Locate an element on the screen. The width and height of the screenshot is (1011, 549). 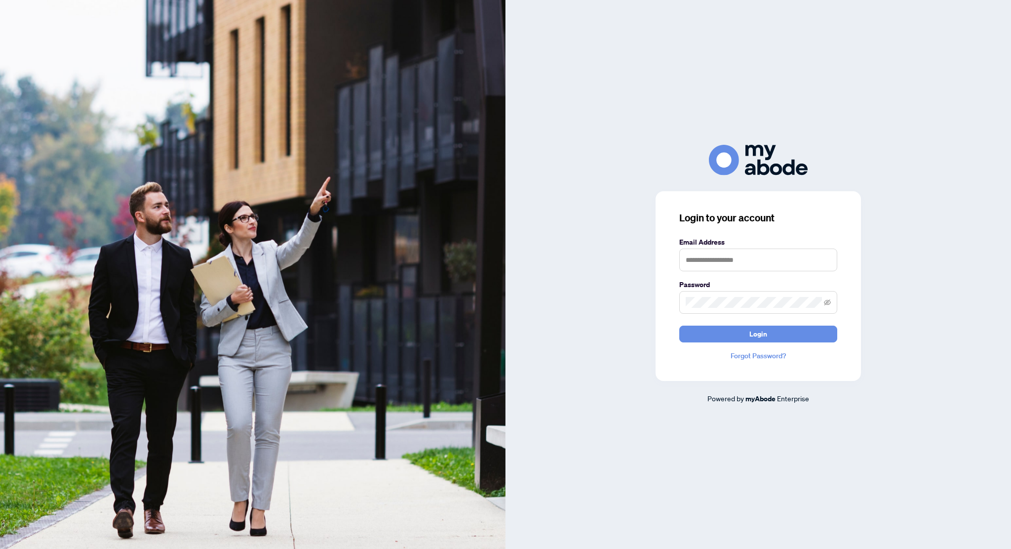
img: ma-logo is located at coordinates (758, 159).